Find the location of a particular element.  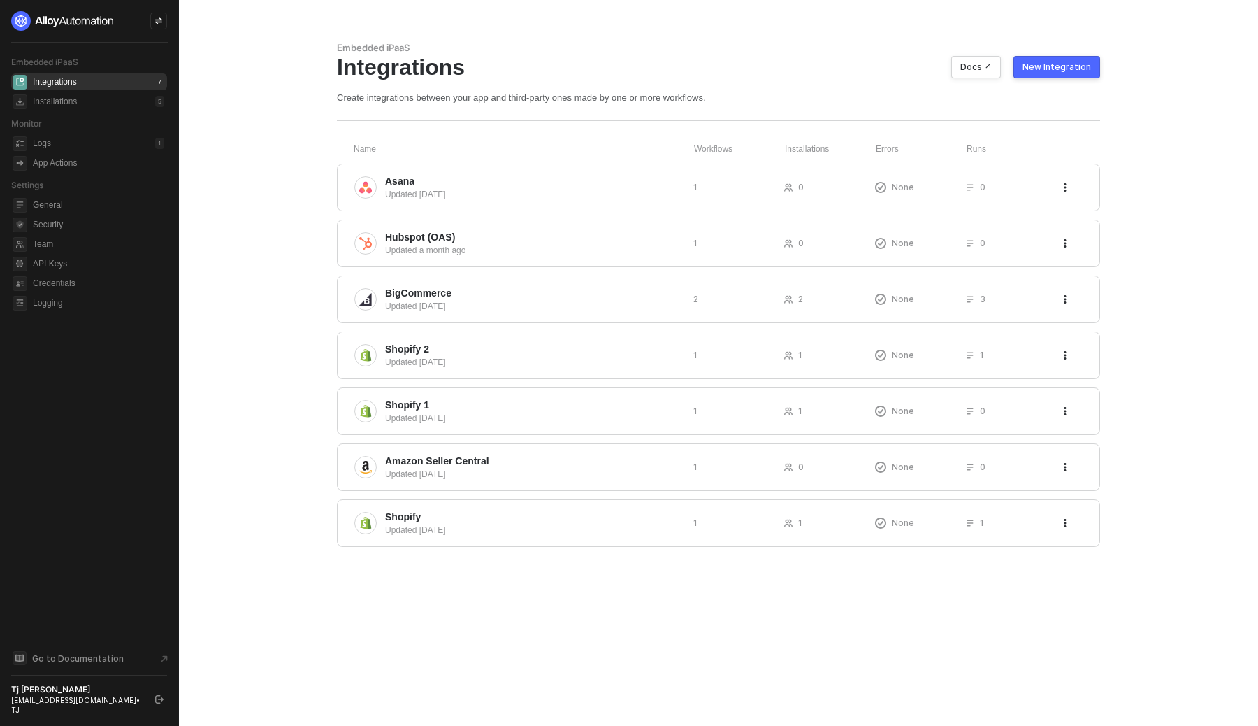

div: Logs is located at coordinates (42, 143).